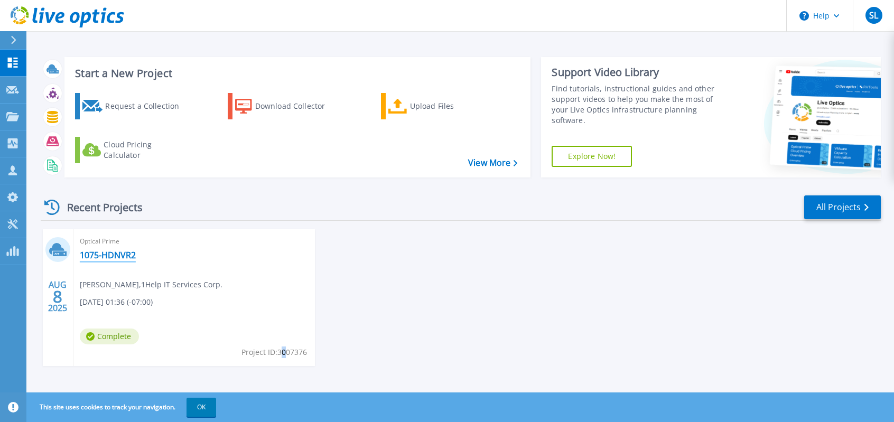 This screenshot has width=894, height=422. Describe the element at coordinates (194, 241) in the screenshot. I see `span: Optical Prime` at that location.